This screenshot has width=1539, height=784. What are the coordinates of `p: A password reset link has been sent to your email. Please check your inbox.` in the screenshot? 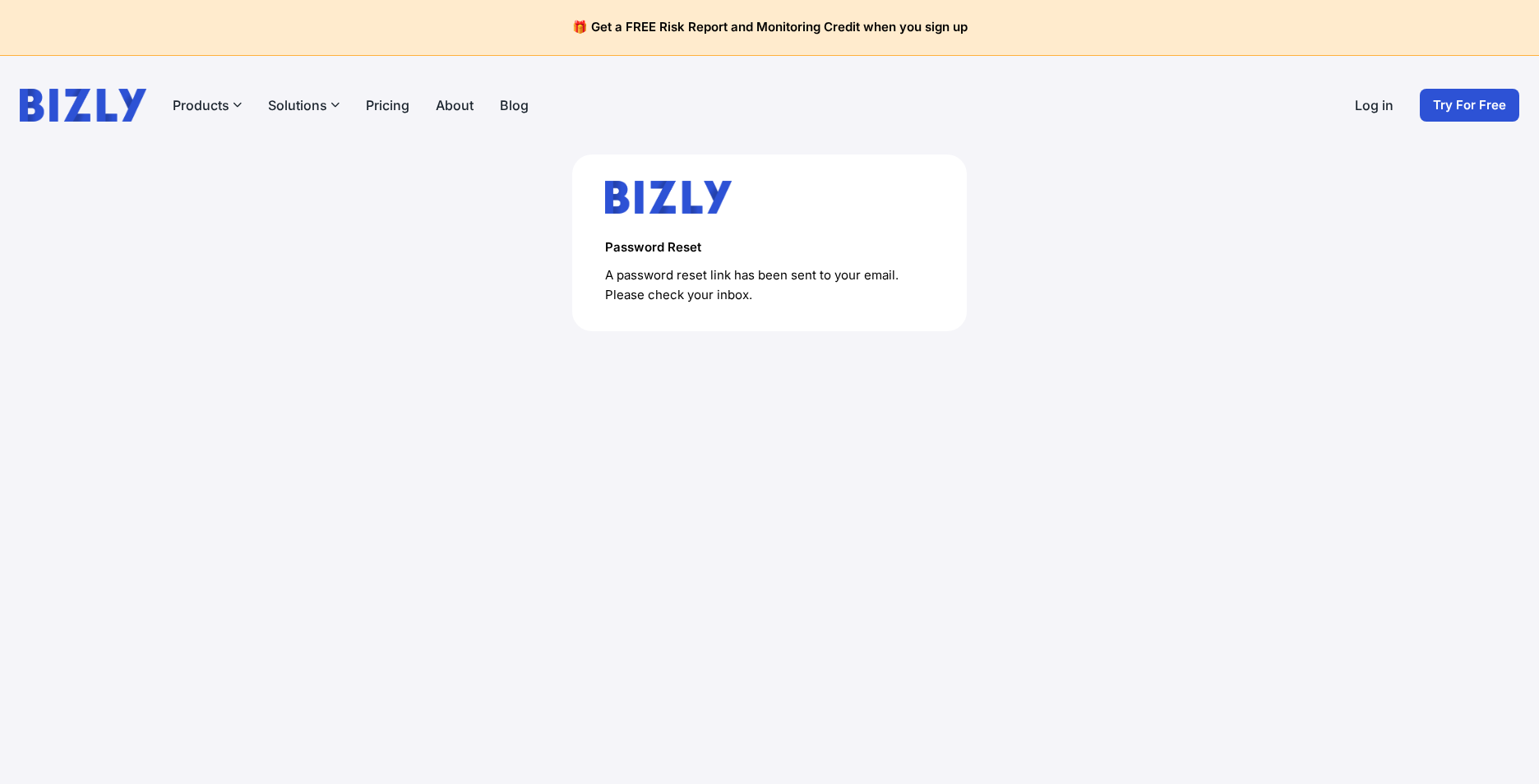 It's located at (770, 285).